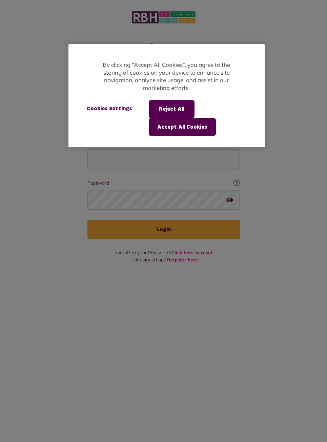  I want to click on button: Accept All Cookies, so click(182, 127).